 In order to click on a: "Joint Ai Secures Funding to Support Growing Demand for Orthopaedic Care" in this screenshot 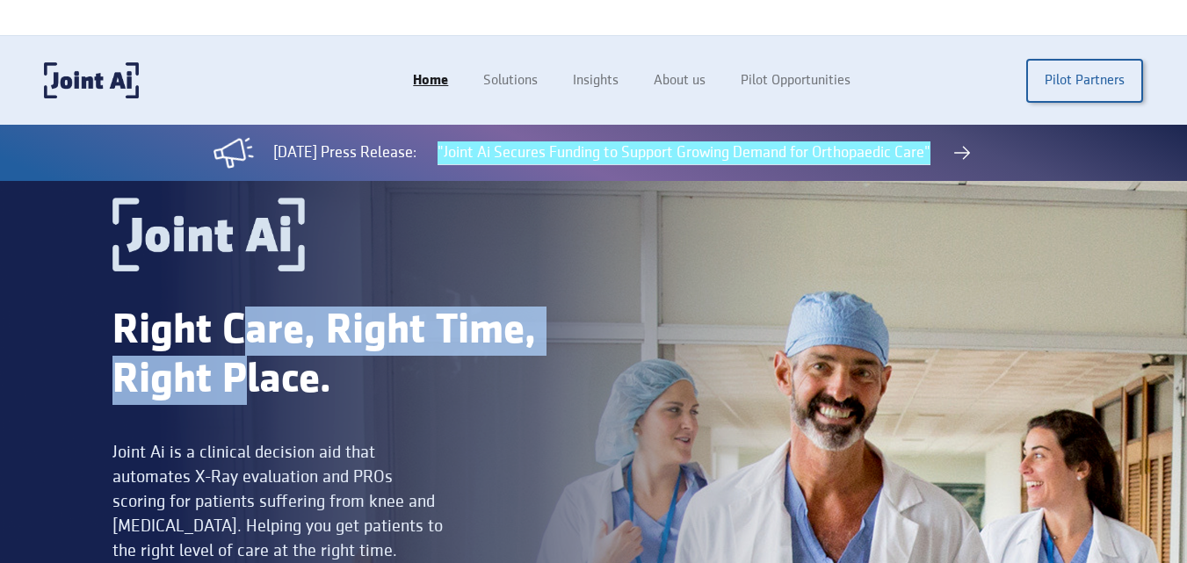, I will do `click(683, 153)`.